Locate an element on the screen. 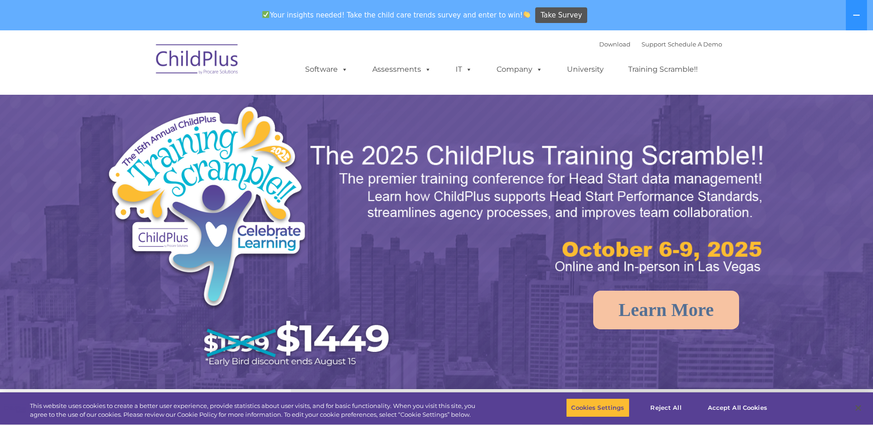  span: Last name is located at coordinates (142, 64).